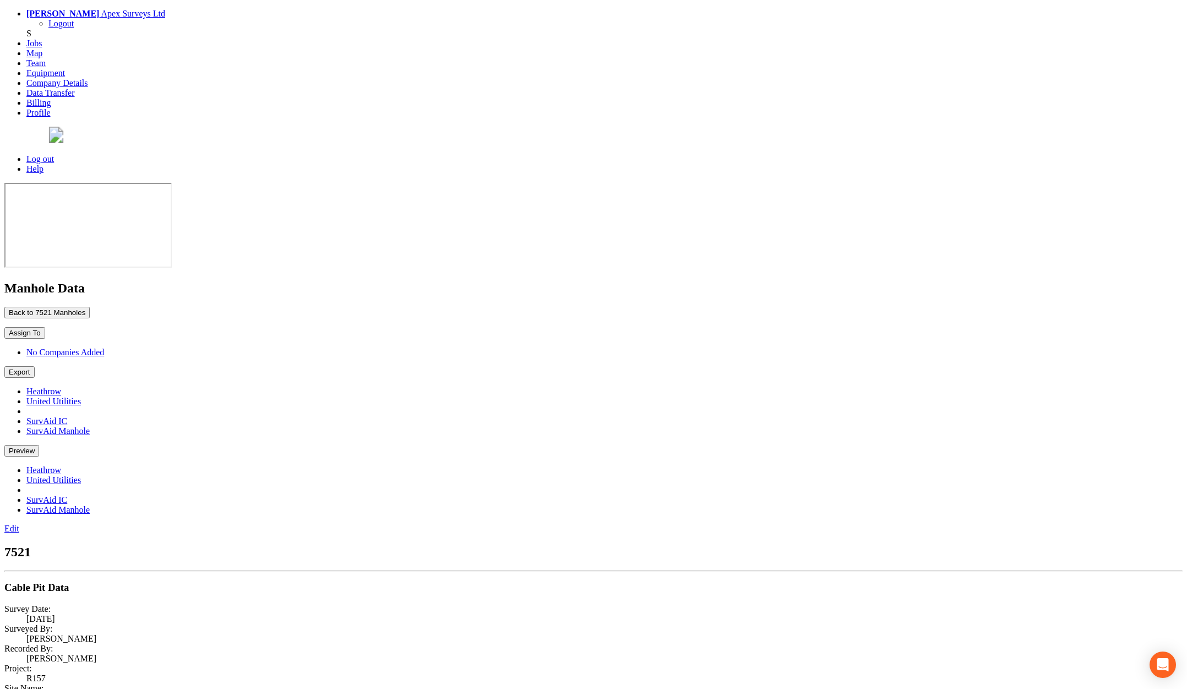 The image size is (1187, 689). What do you see at coordinates (39, 102) in the screenshot?
I see `span: Billing` at bounding box center [39, 102].